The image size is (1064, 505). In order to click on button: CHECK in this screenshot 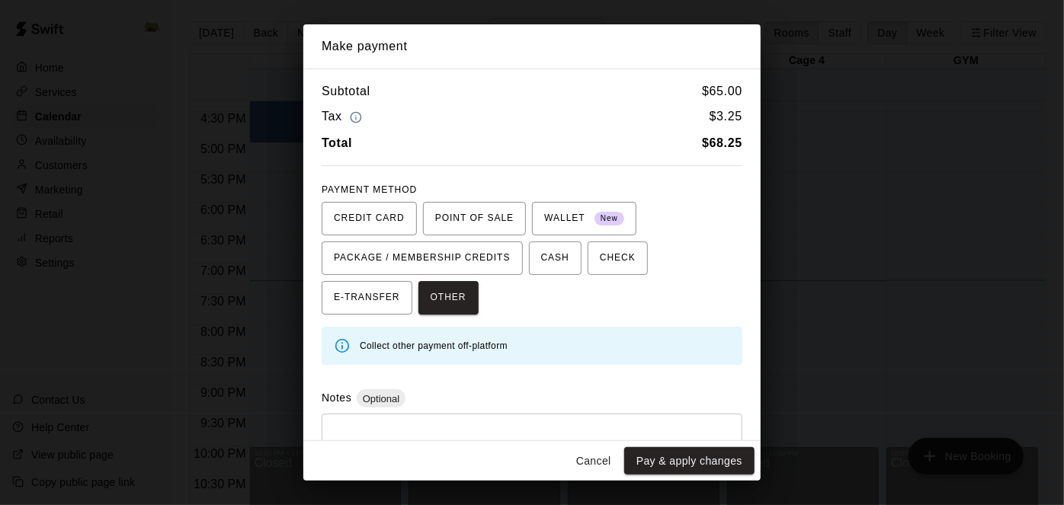, I will do `click(618, 258)`.